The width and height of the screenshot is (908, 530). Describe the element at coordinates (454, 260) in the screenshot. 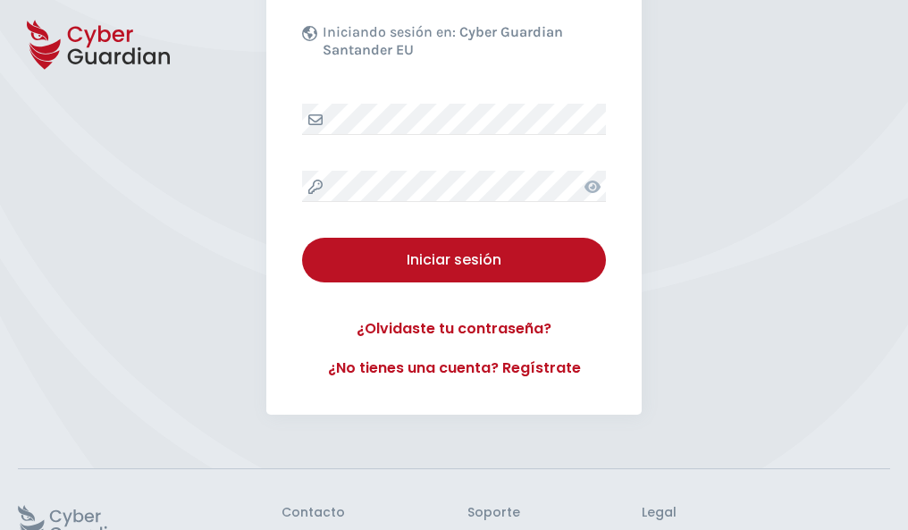

I see `button: Iniciar sesión` at that location.